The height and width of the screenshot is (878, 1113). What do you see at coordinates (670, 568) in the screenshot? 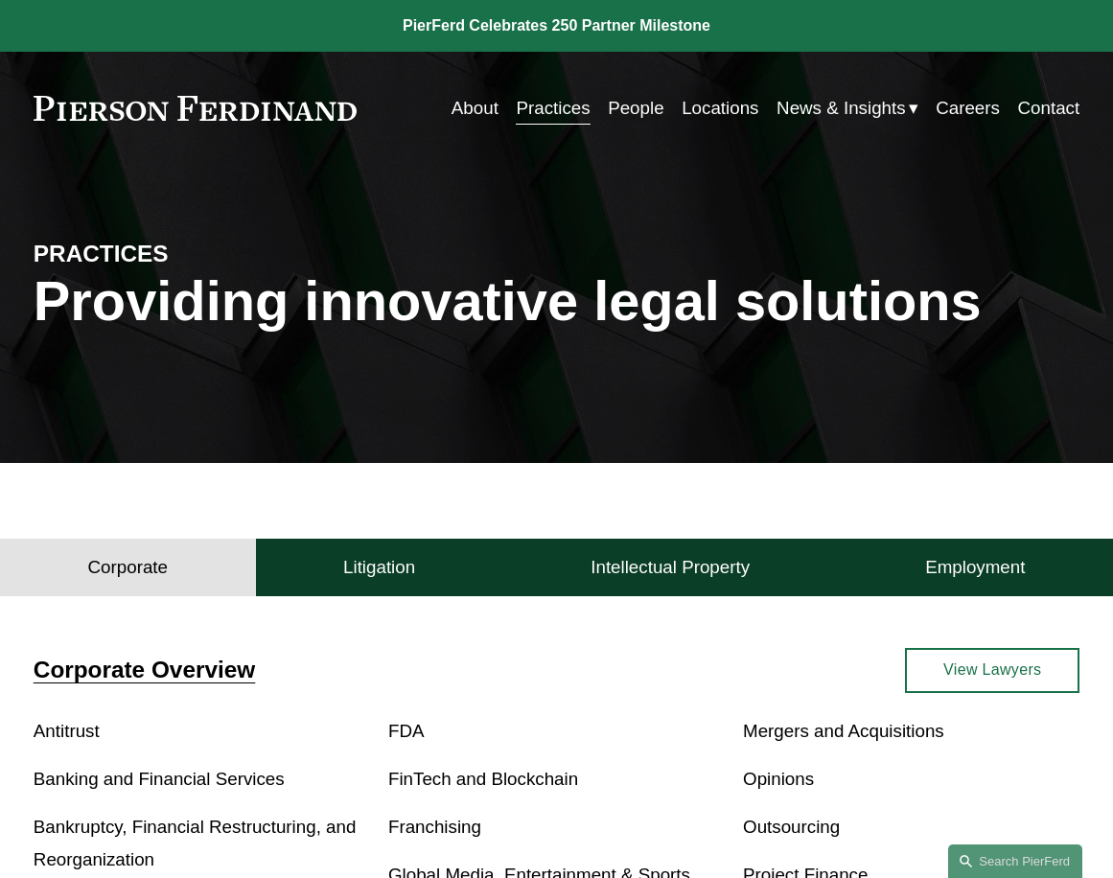
I see `h4: Intellectual Property` at bounding box center [670, 568].